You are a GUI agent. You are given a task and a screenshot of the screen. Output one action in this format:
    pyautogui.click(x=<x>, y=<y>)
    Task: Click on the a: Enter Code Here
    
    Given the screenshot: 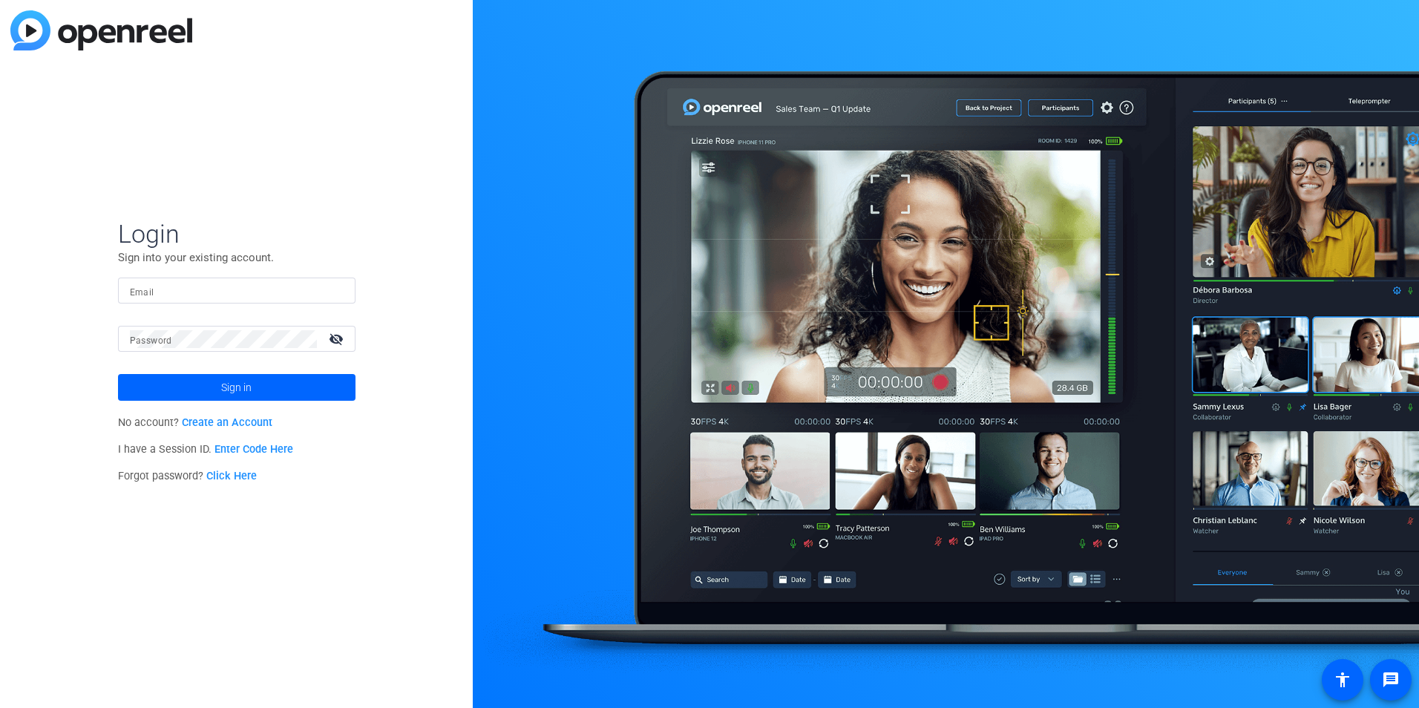 What is the action you would take?
    pyautogui.click(x=254, y=449)
    